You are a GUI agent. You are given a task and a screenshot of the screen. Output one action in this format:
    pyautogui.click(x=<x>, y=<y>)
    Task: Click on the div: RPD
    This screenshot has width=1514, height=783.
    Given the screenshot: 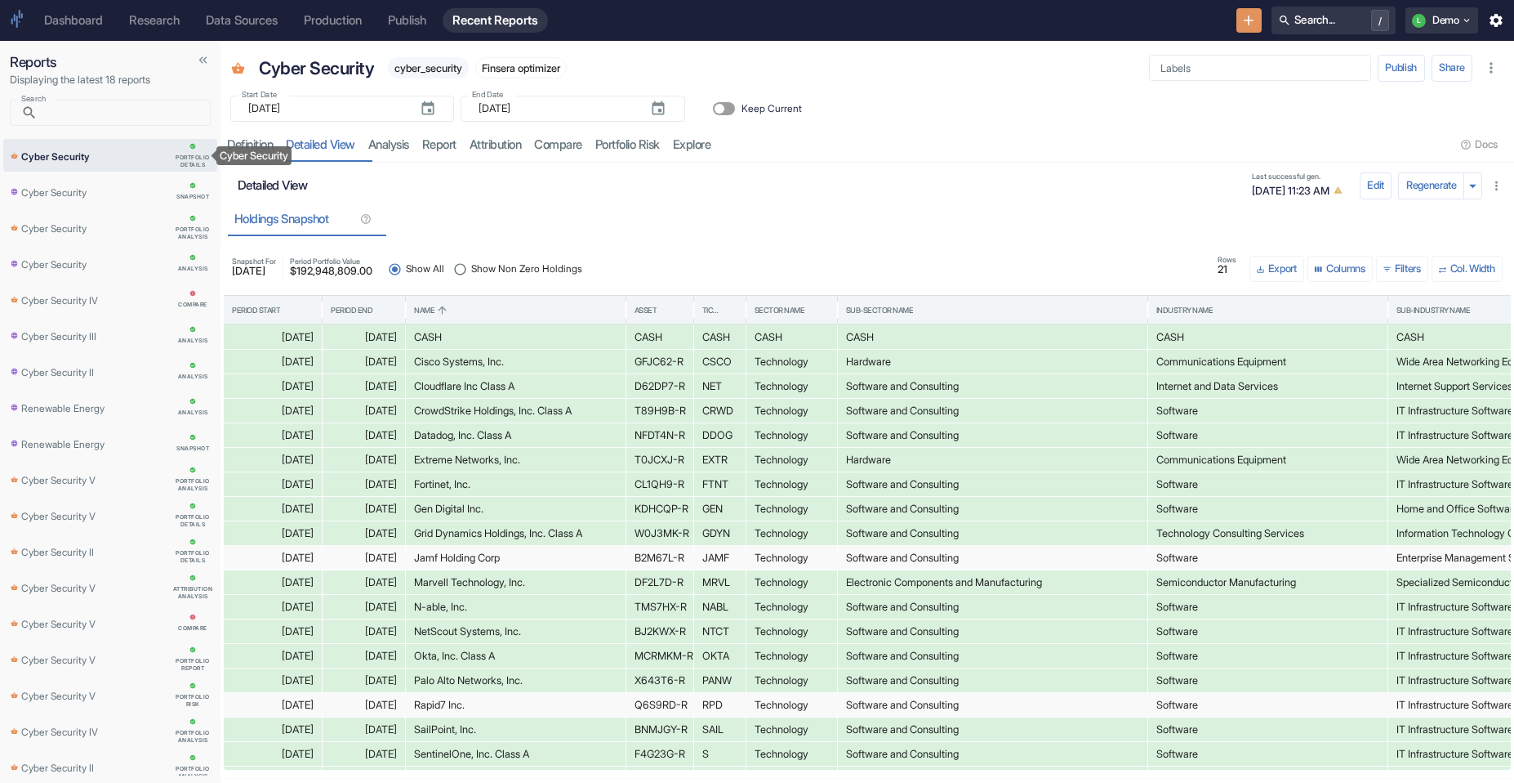 What is the action you would take?
    pyautogui.click(x=720, y=704)
    